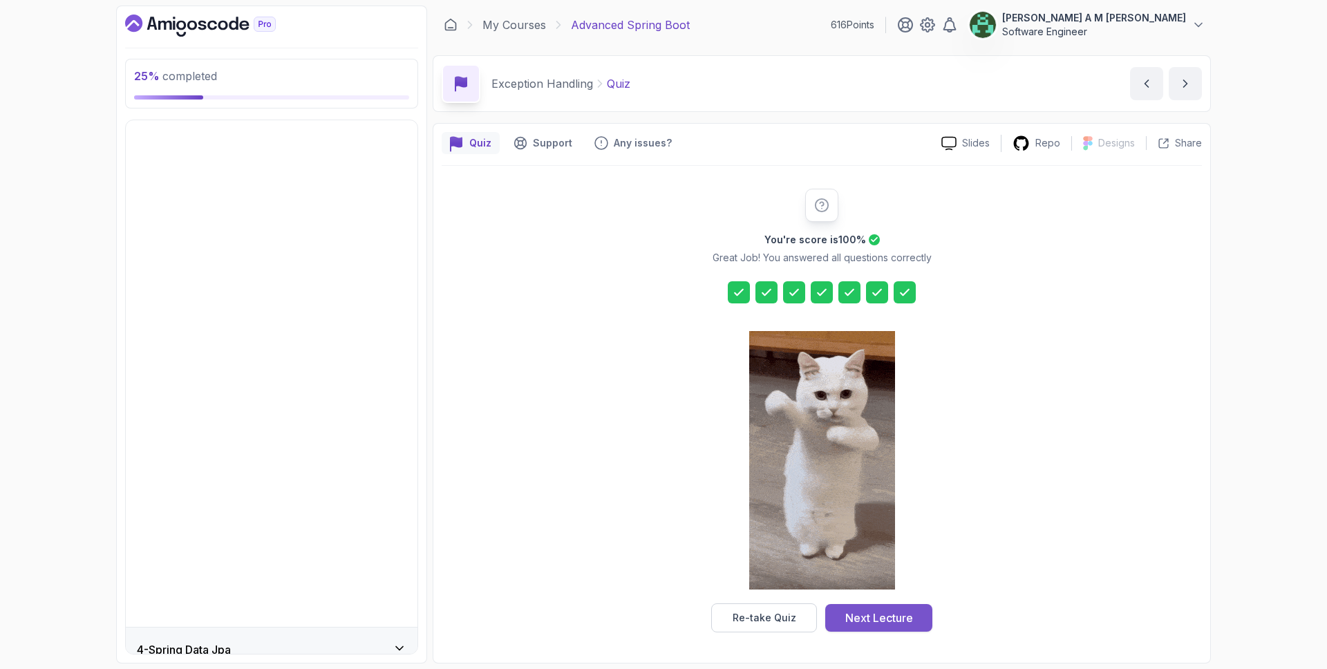 The width and height of the screenshot is (1327, 669). What do you see at coordinates (879, 618) in the screenshot?
I see `div: Next Lecture` at bounding box center [879, 618].